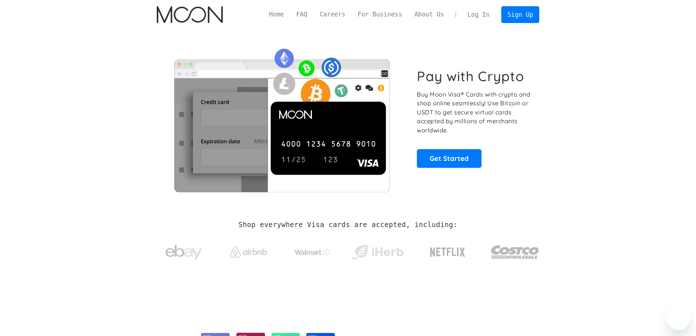 This screenshot has height=336, width=696. What do you see at coordinates (184, 252) in the screenshot?
I see `img: ebay` at bounding box center [184, 252].